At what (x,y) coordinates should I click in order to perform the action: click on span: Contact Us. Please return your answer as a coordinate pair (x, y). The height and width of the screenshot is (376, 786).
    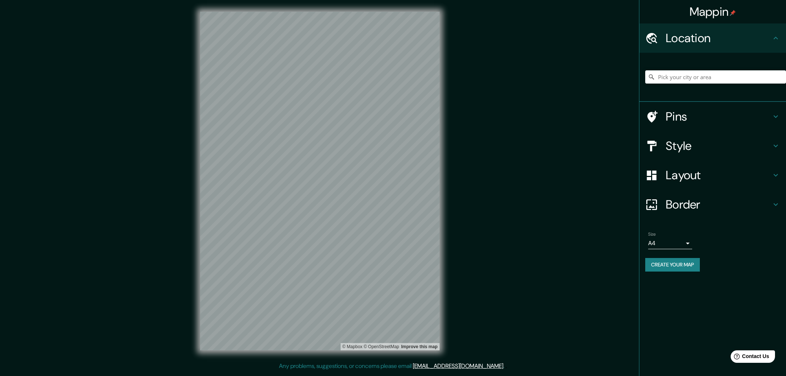
    Looking at the image, I should click on (35, 9).